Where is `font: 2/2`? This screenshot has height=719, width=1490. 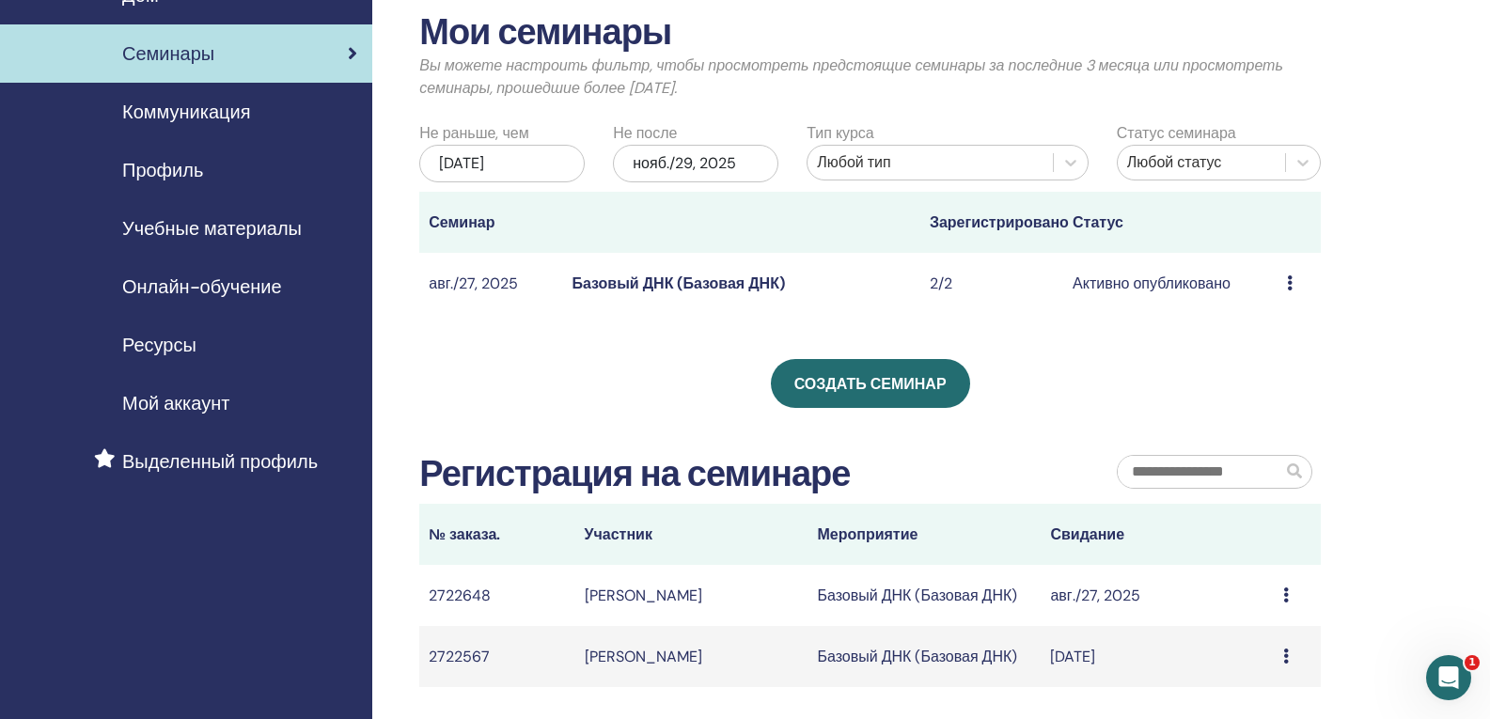
font: 2/2 is located at coordinates (941, 283).